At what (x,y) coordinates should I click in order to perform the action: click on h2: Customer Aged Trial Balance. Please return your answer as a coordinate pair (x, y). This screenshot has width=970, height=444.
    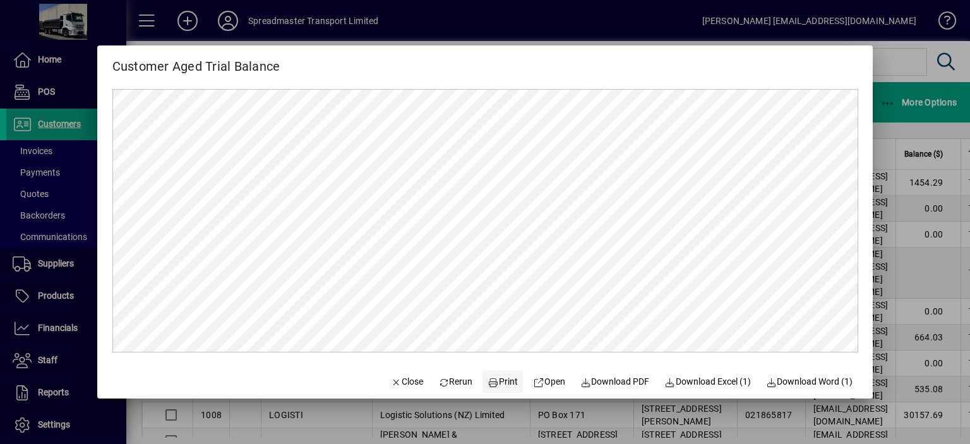
    Looking at the image, I should click on (196, 61).